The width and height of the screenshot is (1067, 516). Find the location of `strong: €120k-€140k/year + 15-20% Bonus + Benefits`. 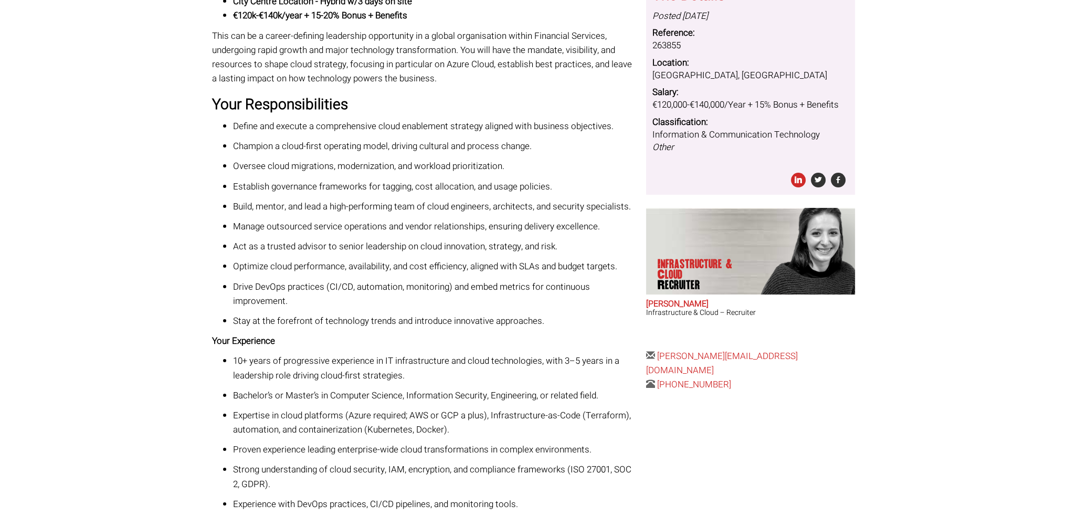

strong: €120k-€140k/year + 15-20% Bonus + Benefits is located at coordinates (320, 15).